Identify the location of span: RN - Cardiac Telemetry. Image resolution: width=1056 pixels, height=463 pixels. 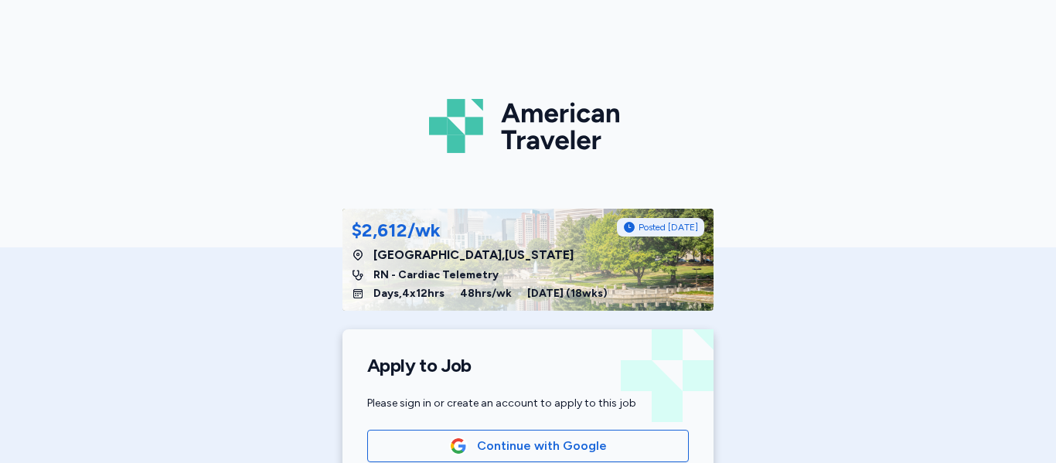
(436, 275).